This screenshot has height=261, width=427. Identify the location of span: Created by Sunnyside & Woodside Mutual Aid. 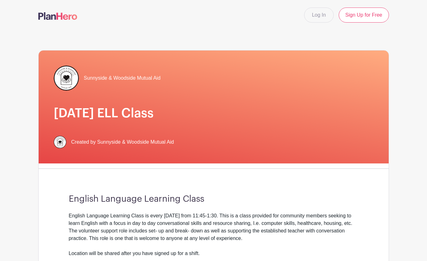
(122, 142).